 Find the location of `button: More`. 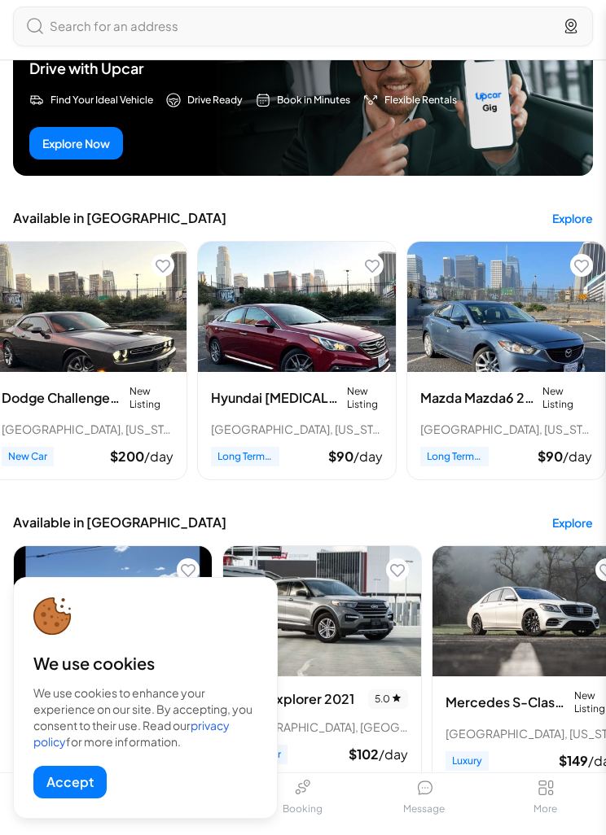

button: More is located at coordinates (545, 798).